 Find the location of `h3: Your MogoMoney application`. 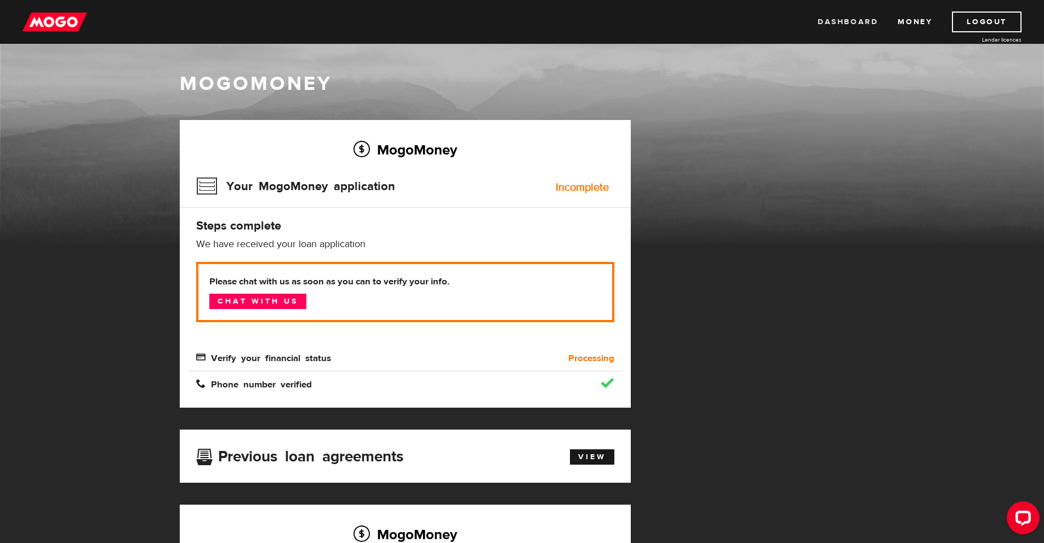

h3: Your MogoMoney application is located at coordinates (295, 186).